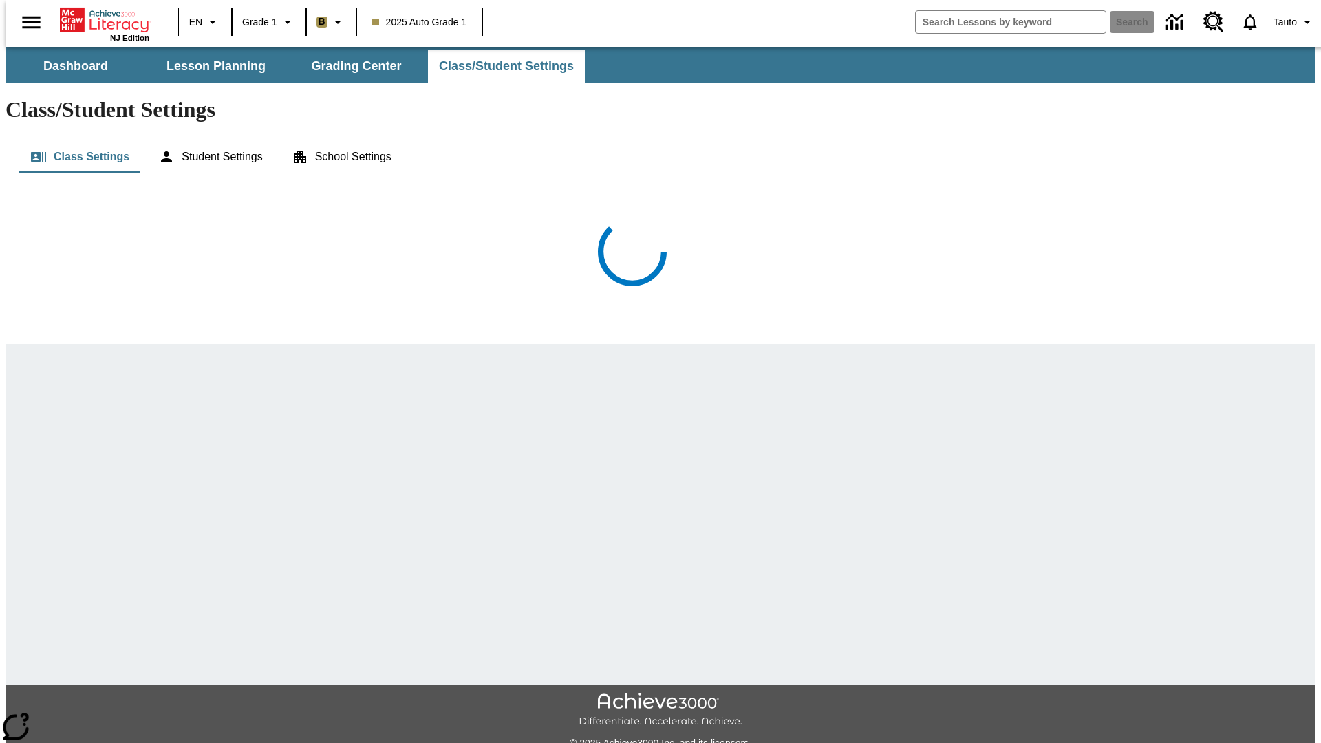  I want to click on span: Tauto, so click(1285, 22).